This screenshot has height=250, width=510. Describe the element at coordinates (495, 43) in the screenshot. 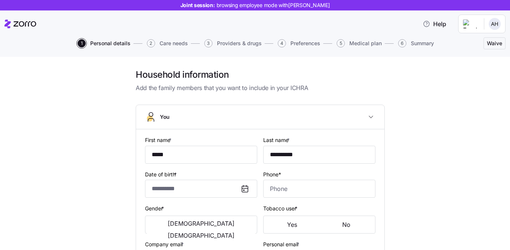

I see `button: Waive` at that location.